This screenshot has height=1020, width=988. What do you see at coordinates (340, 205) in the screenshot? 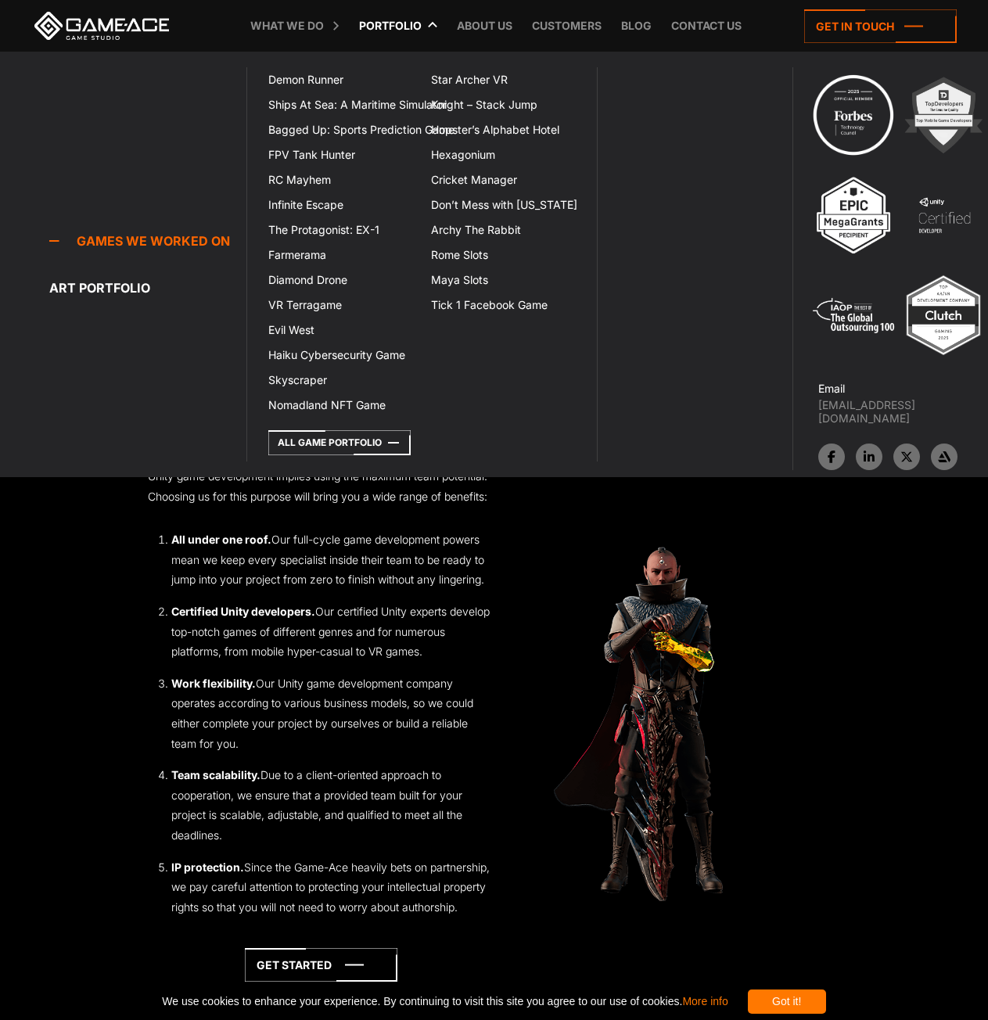
I see `a: Infinite Escape` at bounding box center [340, 205].